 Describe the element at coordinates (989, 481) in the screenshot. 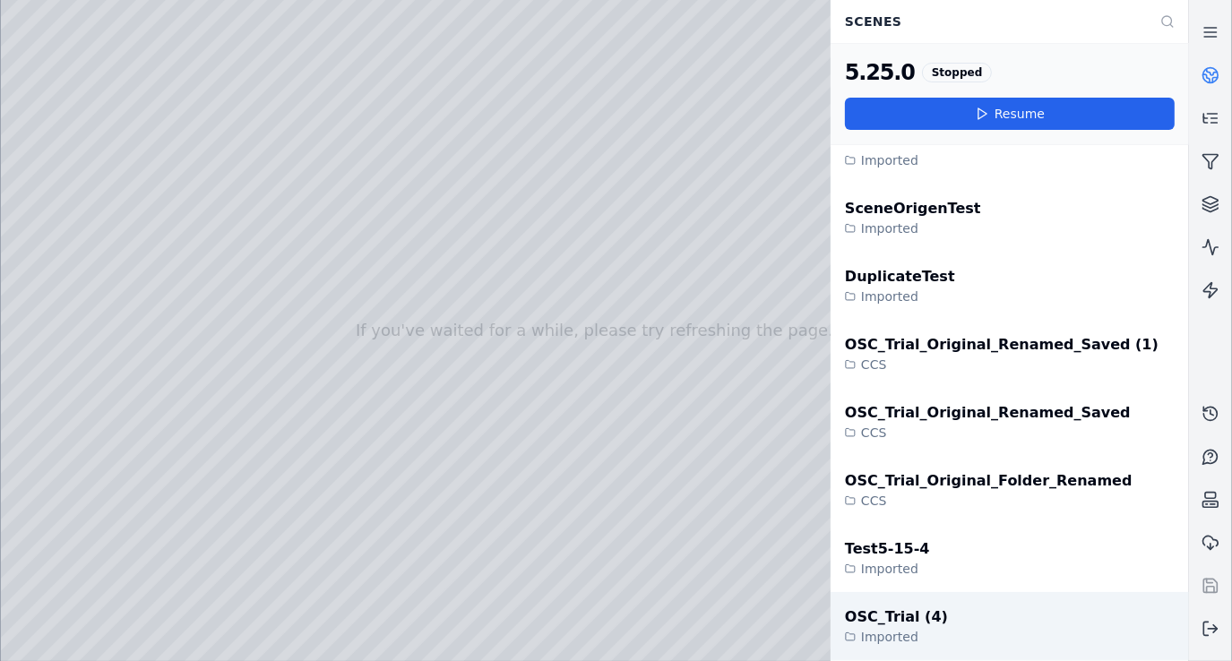

I see `div: OSC_Trial_Original_Folder_Renamed` at that location.